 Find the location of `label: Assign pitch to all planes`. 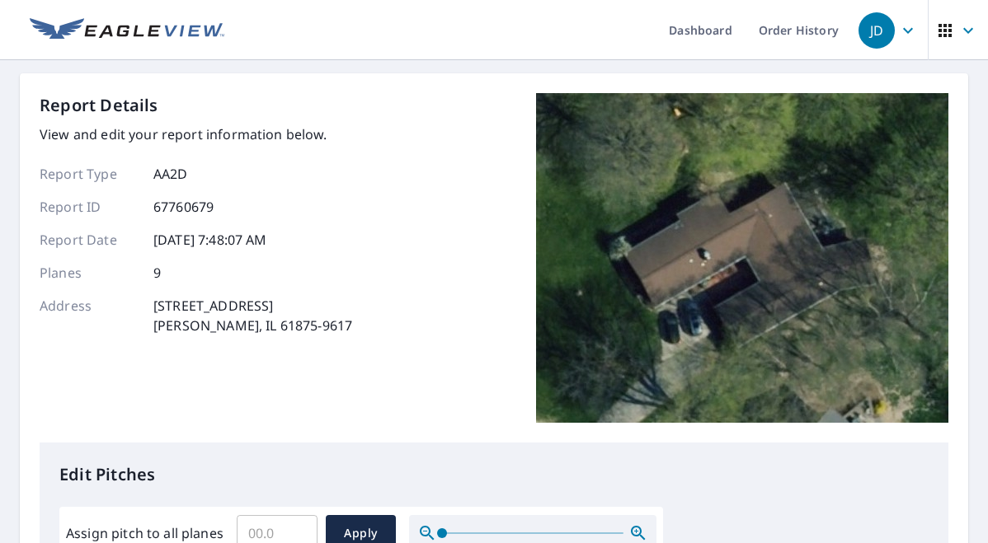

label: Assign pitch to all planes is located at coordinates (144, 534).